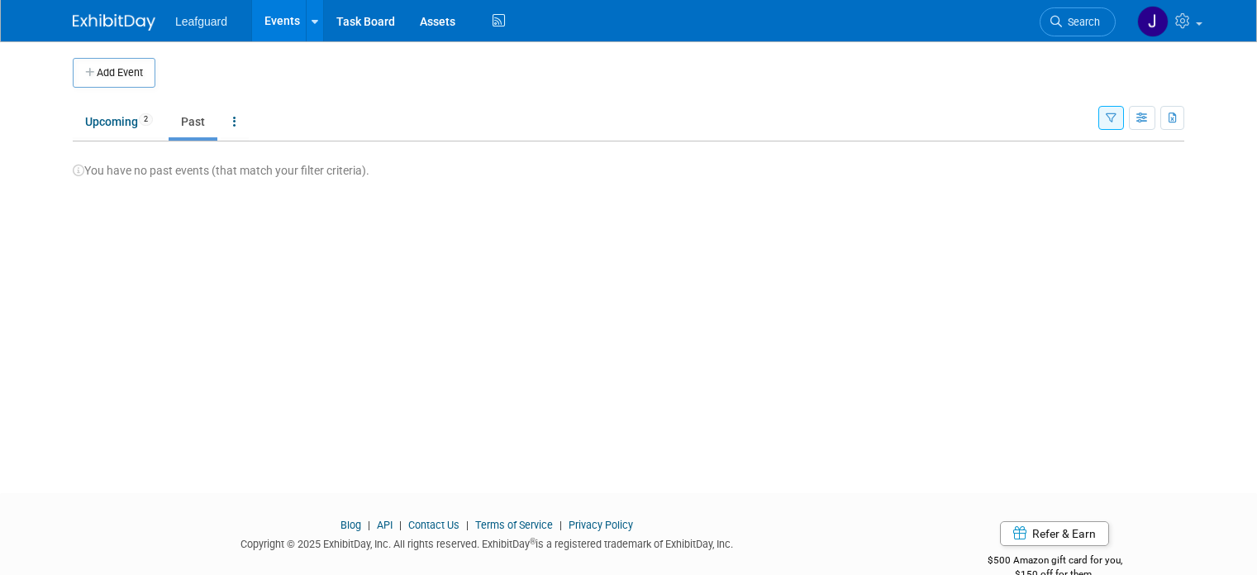  What do you see at coordinates (384, 524) in the screenshot?
I see `a: API` at bounding box center [384, 524].